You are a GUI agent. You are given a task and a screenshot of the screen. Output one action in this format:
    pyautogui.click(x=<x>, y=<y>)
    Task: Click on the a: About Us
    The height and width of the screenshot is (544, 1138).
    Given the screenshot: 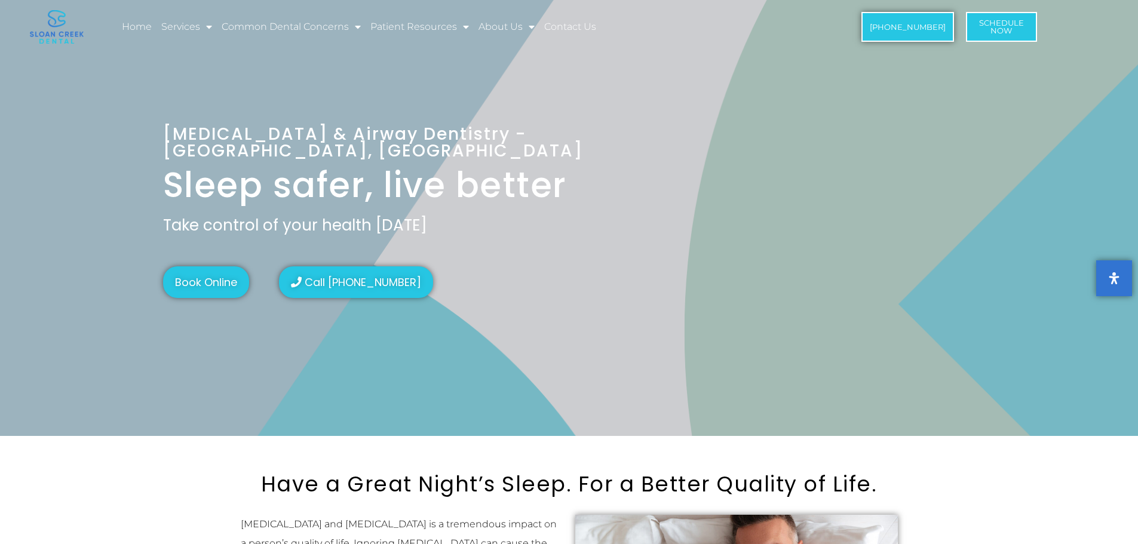 What is the action you would take?
    pyautogui.click(x=506, y=27)
    